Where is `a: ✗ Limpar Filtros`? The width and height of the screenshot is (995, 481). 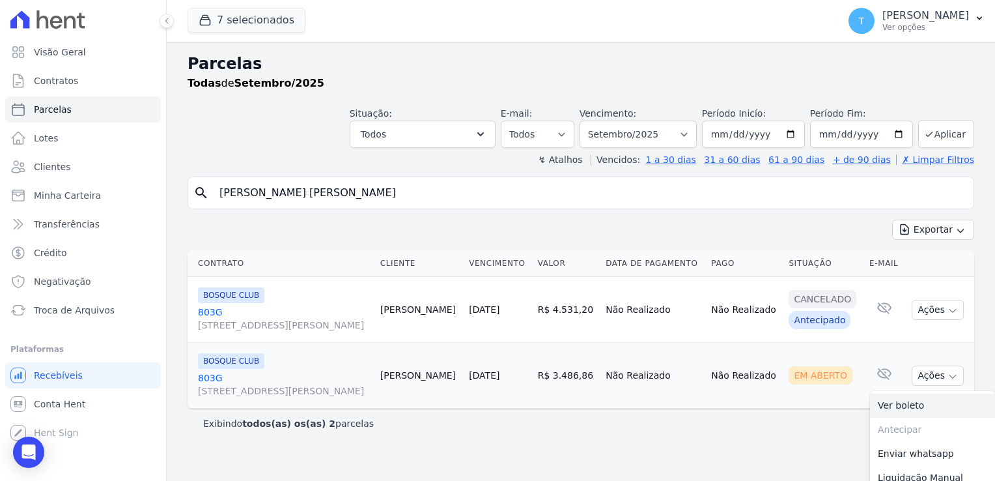
a: ✗ Limpar Filtros is located at coordinates (935, 160).